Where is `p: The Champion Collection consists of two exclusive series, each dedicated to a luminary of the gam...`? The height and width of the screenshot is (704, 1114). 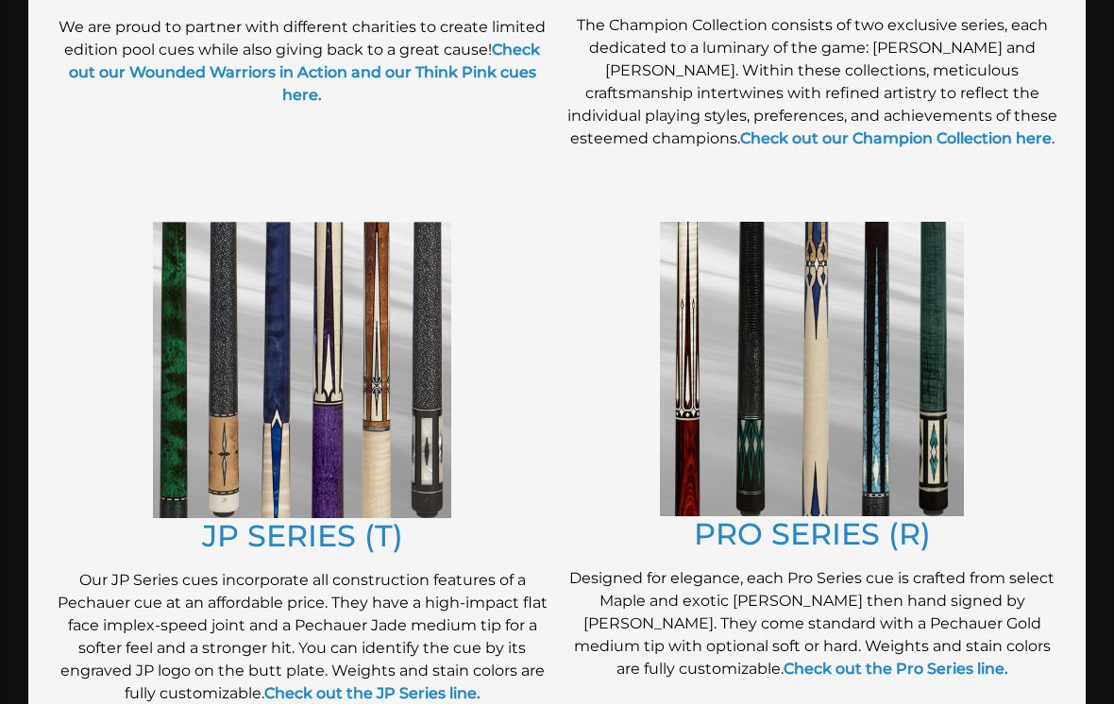 p: The Champion Collection consists of two exclusive series, each dedicated to a luminary of the gam... is located at coordinates (812, 83).